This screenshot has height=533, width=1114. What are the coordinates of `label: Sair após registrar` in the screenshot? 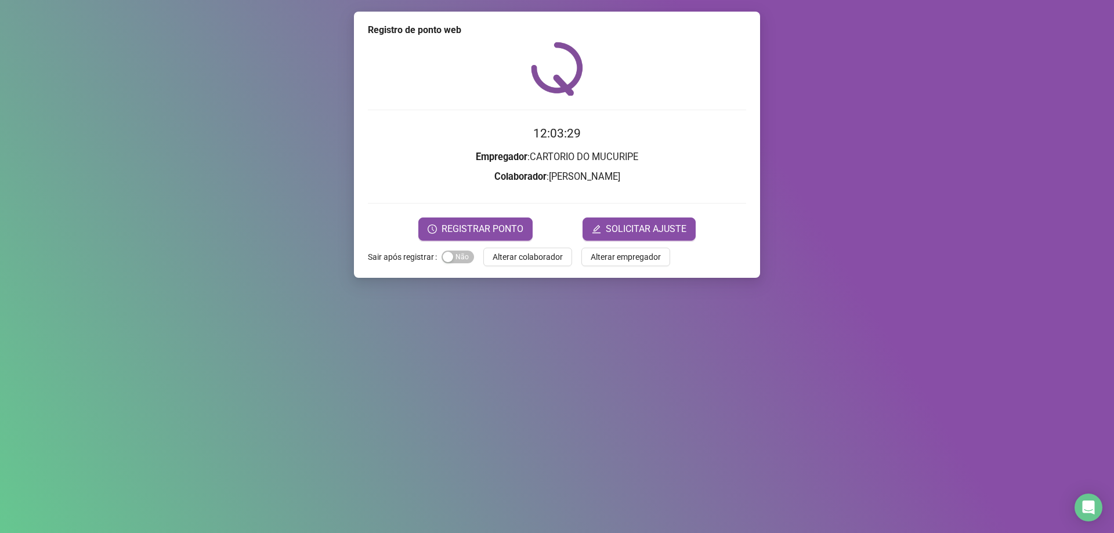 It's located at (404, 257).